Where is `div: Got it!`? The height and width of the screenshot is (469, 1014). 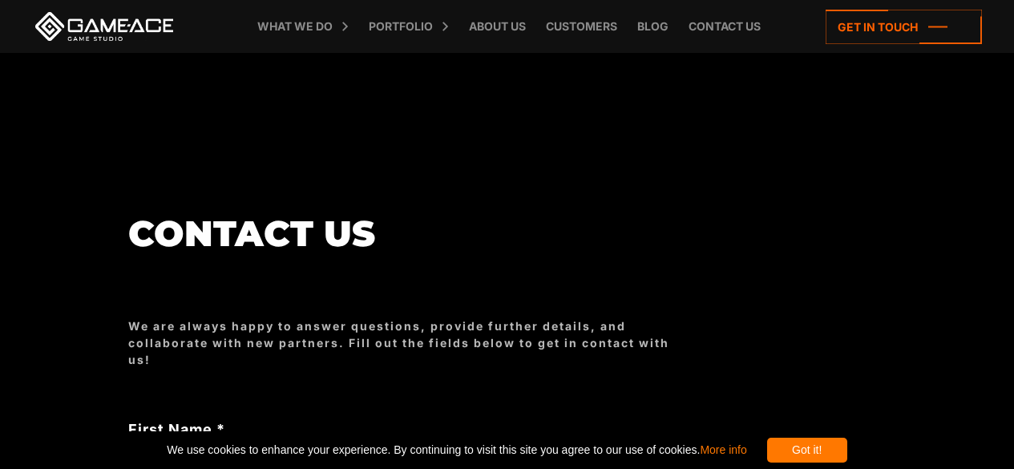 div: Got it! is located at coordinates (807, 450).